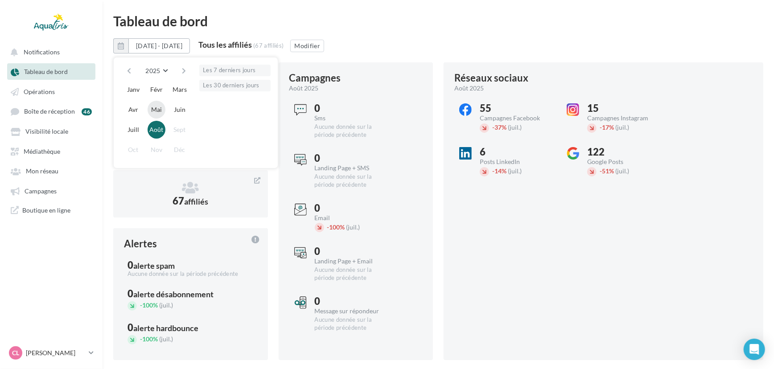  What do you see at coordinates (16, 353) in the screenshot?
I see `span: CL` at bounding box center [16, 353].